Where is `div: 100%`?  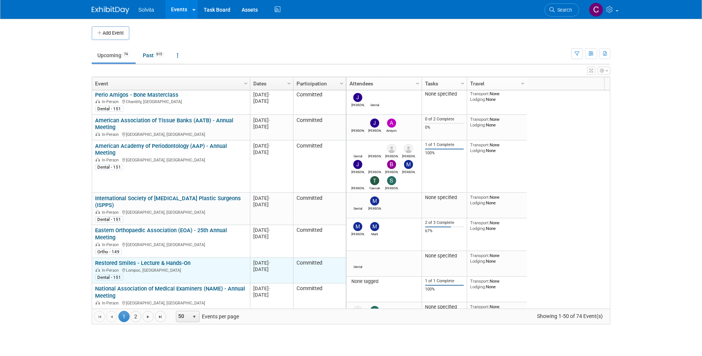
div: 100% is located at coordinates (445, 289).